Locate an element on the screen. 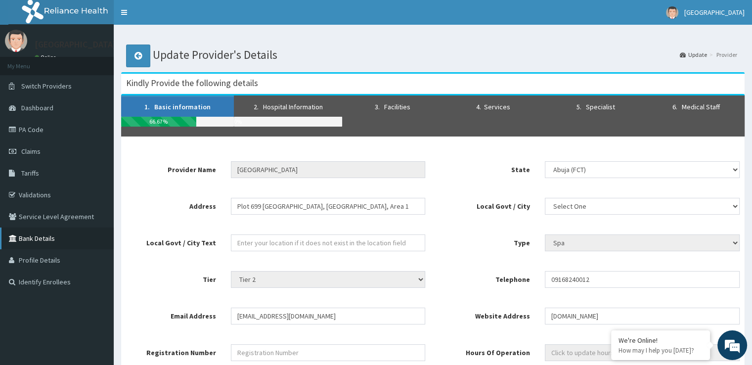 This screenshot has height=365, width=752. span: Dashboard is located at coordinates (37, 108).